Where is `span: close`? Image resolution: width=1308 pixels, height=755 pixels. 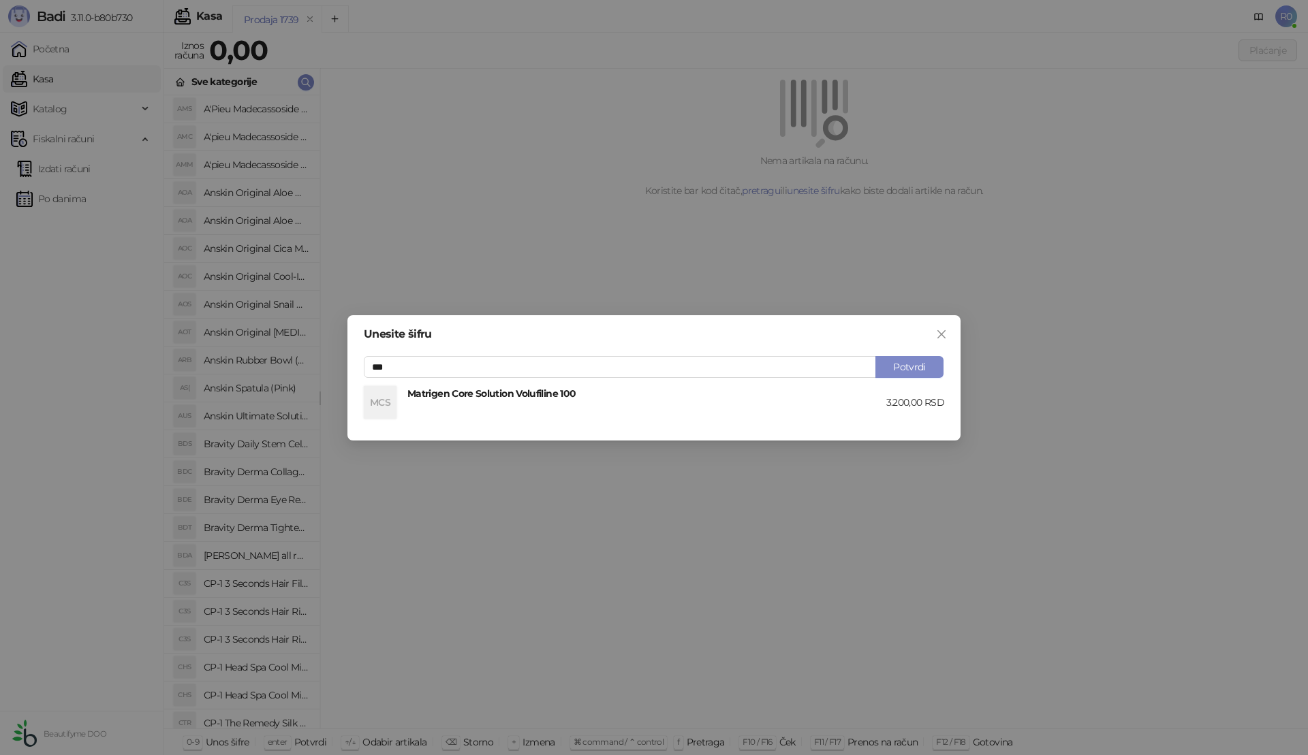
span: close is located at coordinates (941, 334).